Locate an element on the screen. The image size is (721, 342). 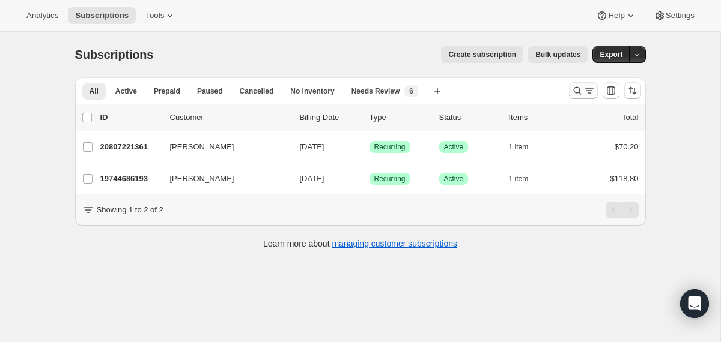
p: Showing 1 to 2 of 2 is located at coordinates (130, 210).